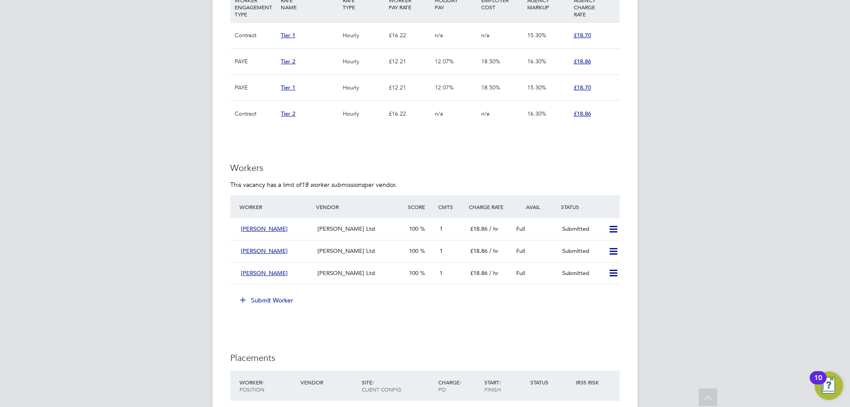 This screenshot has height=407, width=850. What do you see at coordinates (828, 385) in the screenshot?
I see `button: Open Resource Center, 10 new notifications` at bounding box center [828, 385].